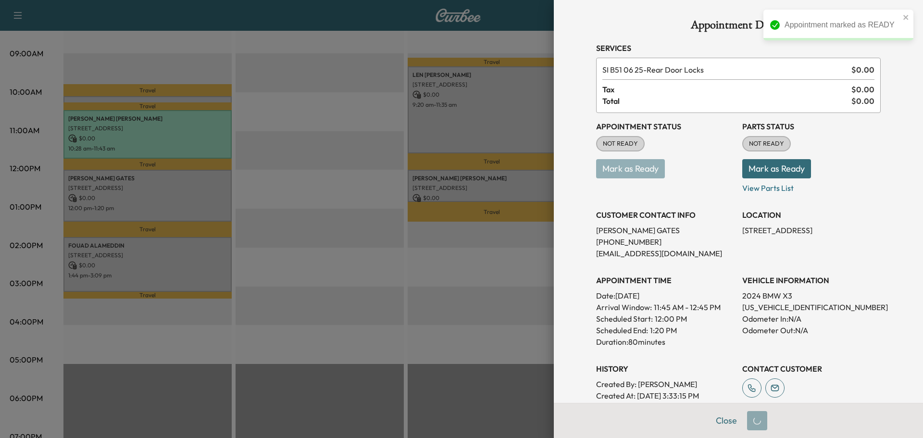 The image size is (923, 438). Describe the element at coordinates (842, 25) in the screenshot. I see `div: Appointment marked as READY` at that location.